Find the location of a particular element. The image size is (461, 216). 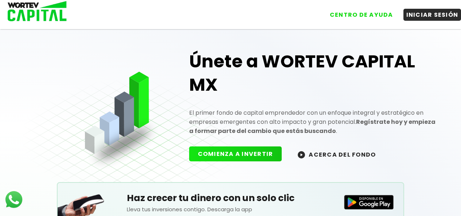

button: COMIENZA A INVERTIR is located at coordinates (236, 154).